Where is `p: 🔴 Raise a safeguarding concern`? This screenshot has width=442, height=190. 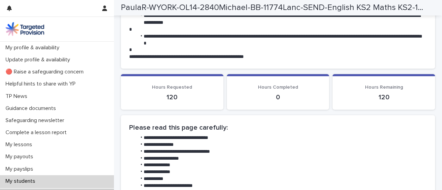
p: 🔴 Raise a safeguarding concern is located at coordinates (46, 72).